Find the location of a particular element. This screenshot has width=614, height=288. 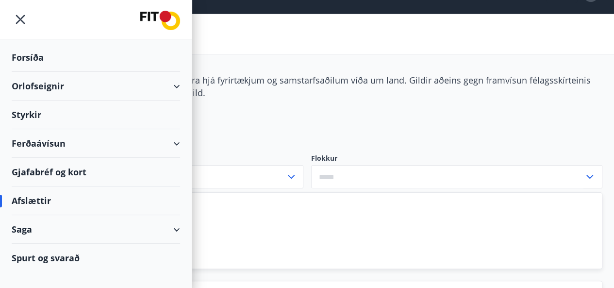

span: Félagsmenn njóta veglegra tilboða og sérkjara hjá fyrirtækjum og samstarfsaðilum víða um land. Gi... is located at coordinates (301, 86).